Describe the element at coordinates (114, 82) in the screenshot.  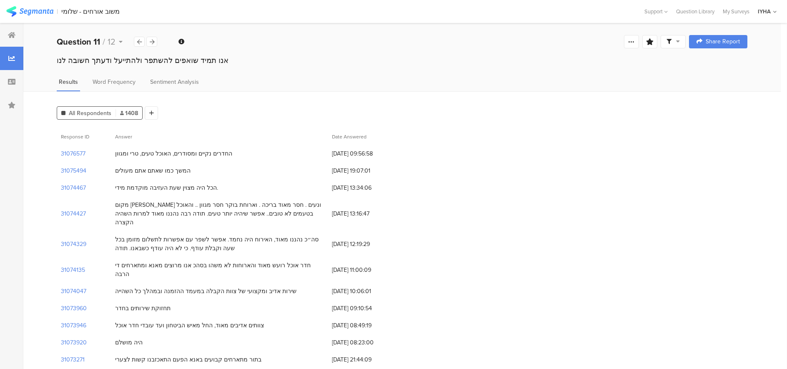
I see `span: Word Frequency` at that location.